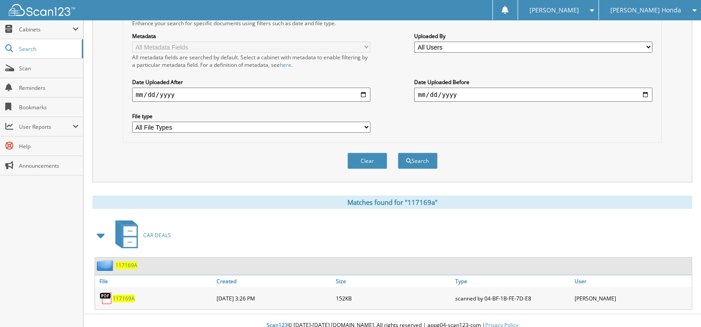 Image resolution: width=701 pixels, height=327 pixels. Describe the element at coordinates (46, 126) in the screenshot. I see `span: User Reports` at that location.